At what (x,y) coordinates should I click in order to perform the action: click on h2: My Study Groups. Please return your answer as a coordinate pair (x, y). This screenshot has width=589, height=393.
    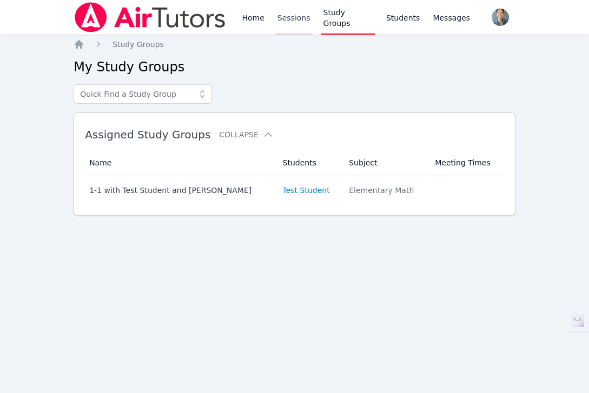
    Looking at the image, I should click on (294, 67).